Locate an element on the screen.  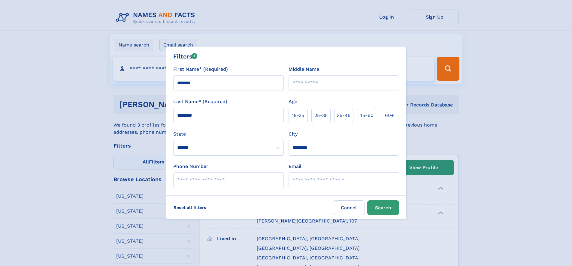
span: 18‑25 is located at coordinates (298, 116).